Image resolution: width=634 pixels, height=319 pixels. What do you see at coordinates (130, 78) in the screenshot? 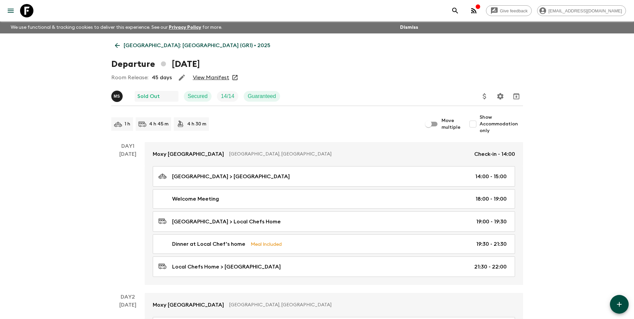
I see `p: Room Release:` at bounding box center [130, 78].